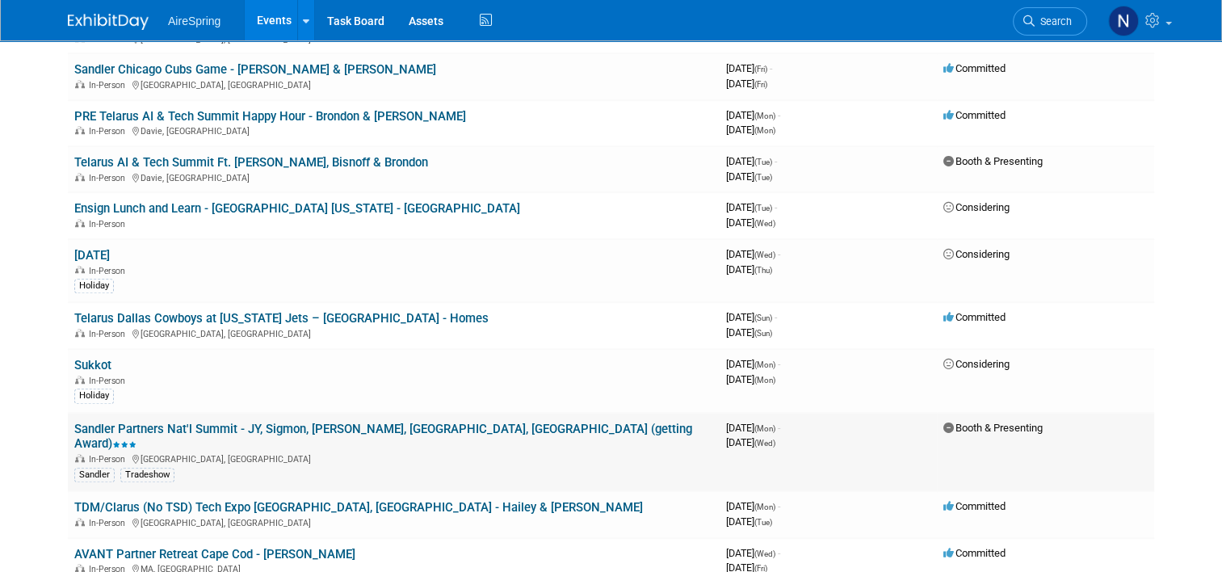 The width and height of the screenshot is (1222, 572). What do you see at coordinates (761, 69) in the screenshot?
I see `span: (Fri)` at bounding box center [761, 69].